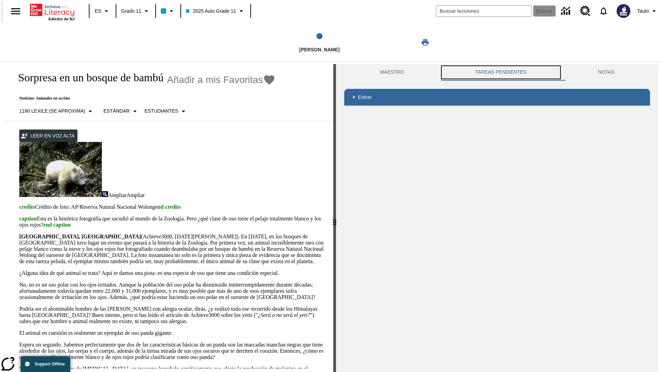  What do you see at coordinates (45, 364) in the screenshot?
I see `button: Support Offline` at bounding box center [45, 364].